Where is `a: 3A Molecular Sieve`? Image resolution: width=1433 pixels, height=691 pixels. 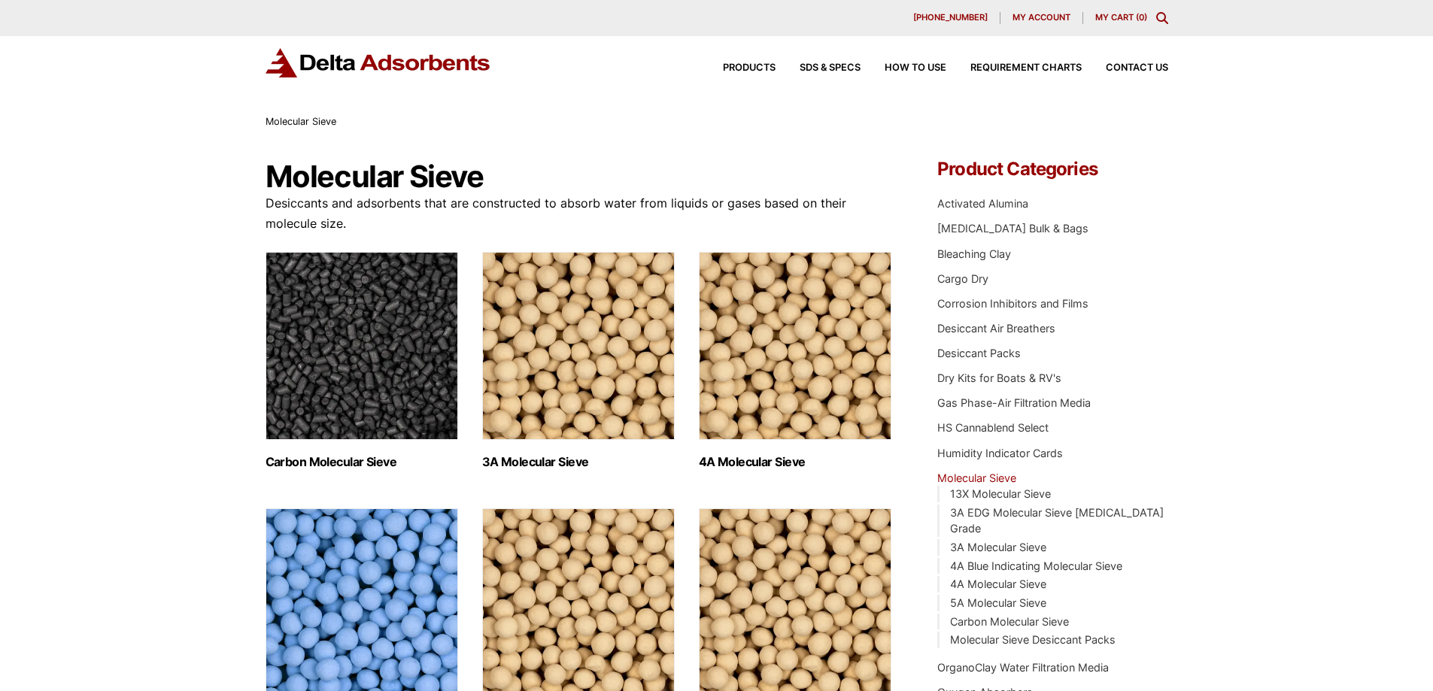
a: 3A Molecular Sieve is located at coordinates (998, 547).